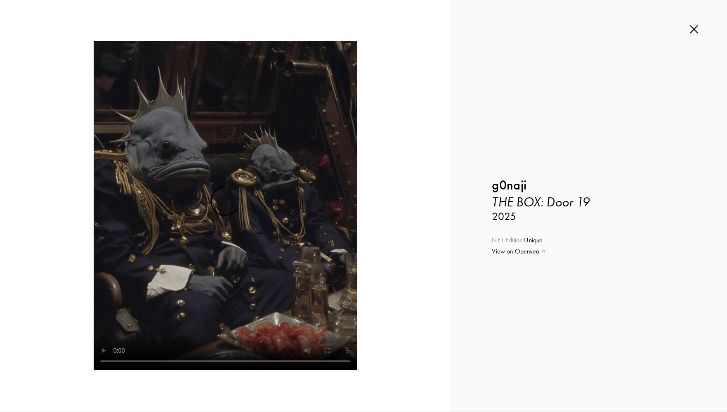 The image size is (727, 412). What do you see at coordinates (544, 251) in the screenshot?
I see `img: link icon` at bounding box center [544, 251].